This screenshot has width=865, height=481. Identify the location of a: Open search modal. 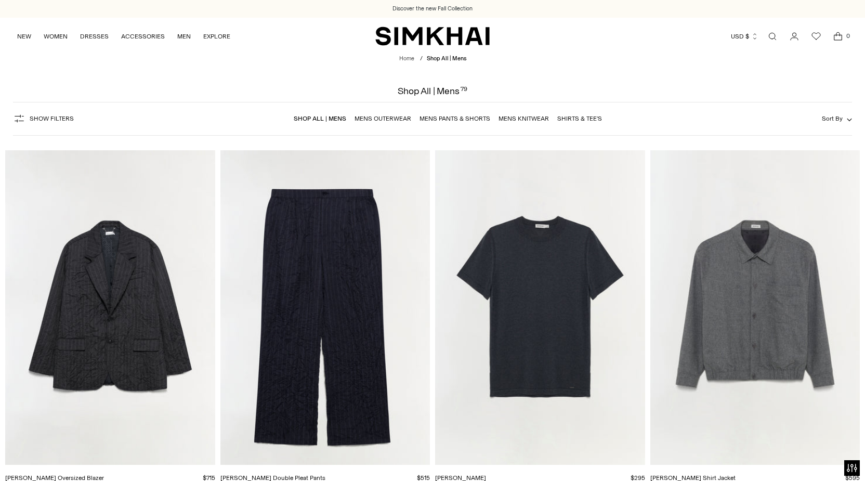
(772, 36).